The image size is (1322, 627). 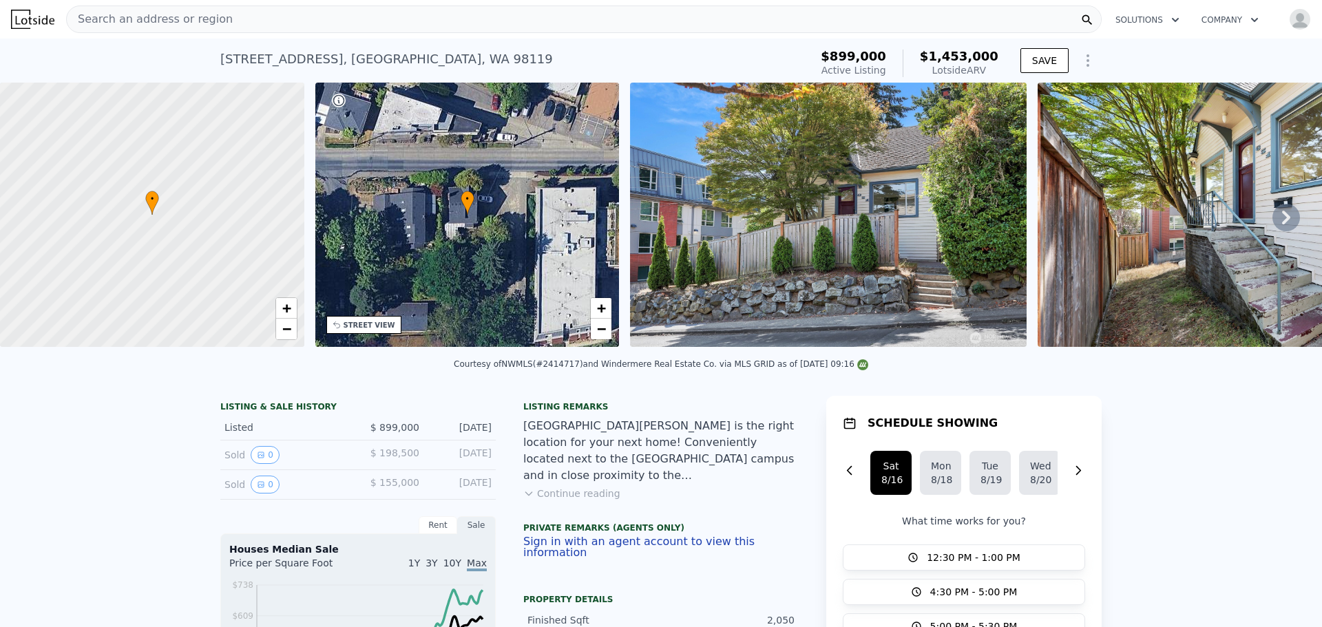 I want to click on div: 8/18, so click(x=941, y=480).